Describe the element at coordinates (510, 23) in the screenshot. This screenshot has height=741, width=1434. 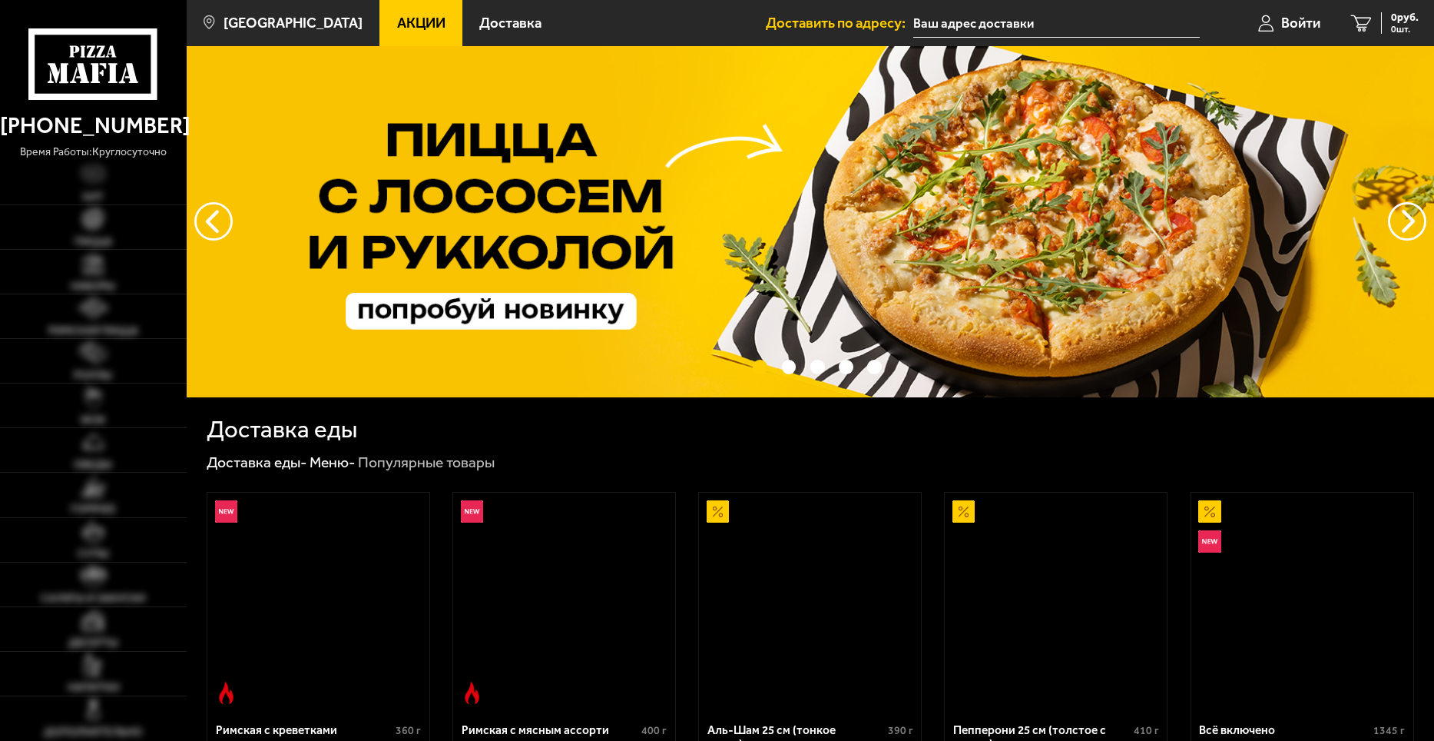
I see `span: Доставка` at that location.